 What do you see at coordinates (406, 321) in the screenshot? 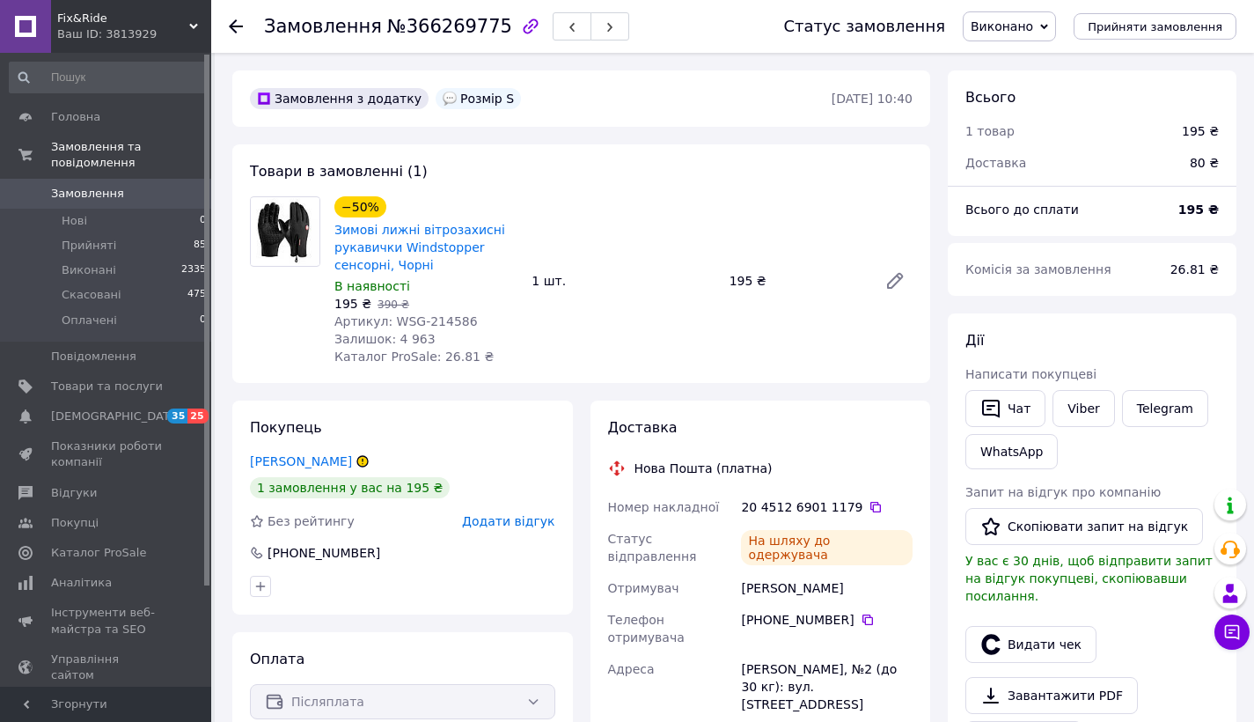
I see `span: Артикул: WSG-214586` at bounding box center [406, 321].